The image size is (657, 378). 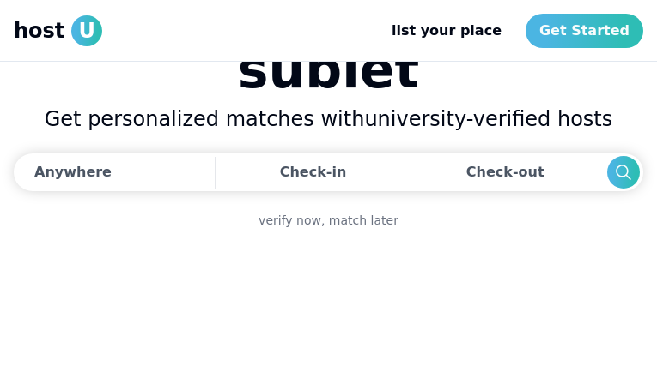 I want to click on div: Check-out, so click(x=508, y=173).